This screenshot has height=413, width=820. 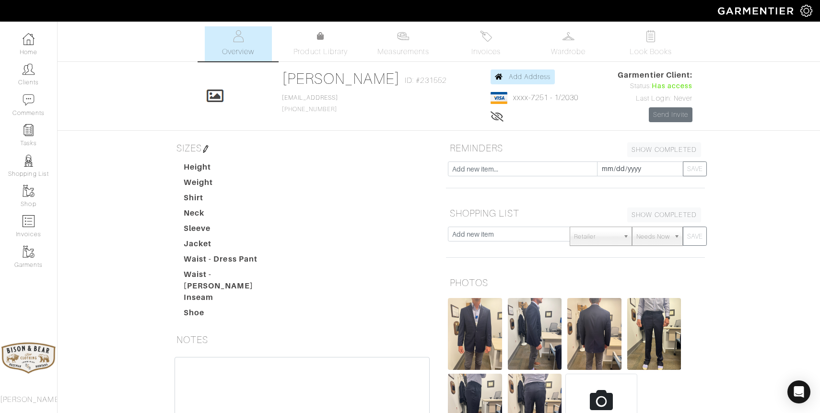 What do you see at coordinates (28, 100) in the screenshot?
I see `img: comment-icon-a0a6a9ef722e966f86d9cbdc48e553b5cf19dbc54f86b18d962a5391bc8f6eb6.png` at bounding box center [28, 100].